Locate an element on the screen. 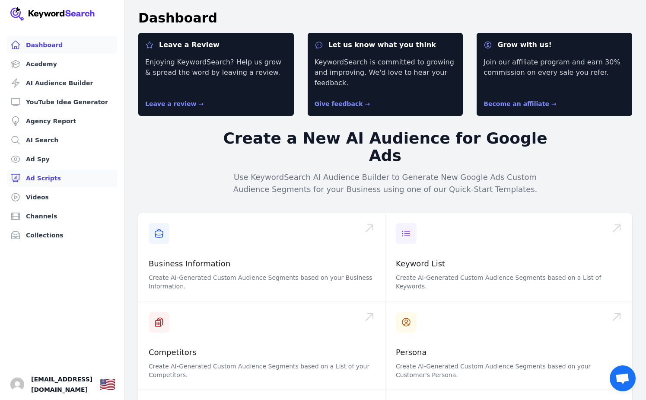 This screenshot has height=400, width=646. a: AI Search is located at coordinates (62, 140).